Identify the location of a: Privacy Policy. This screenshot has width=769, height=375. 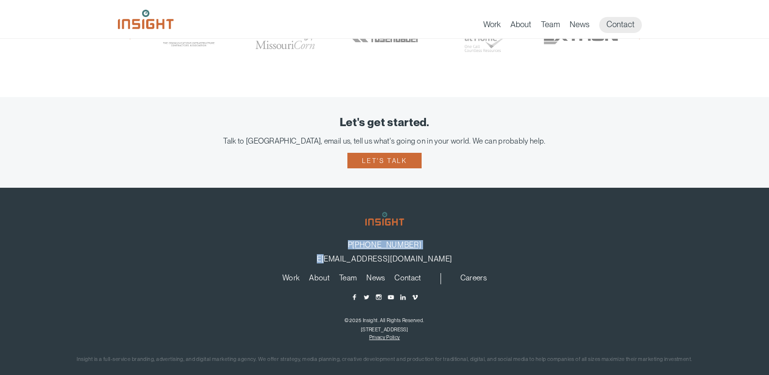
(384, 337).